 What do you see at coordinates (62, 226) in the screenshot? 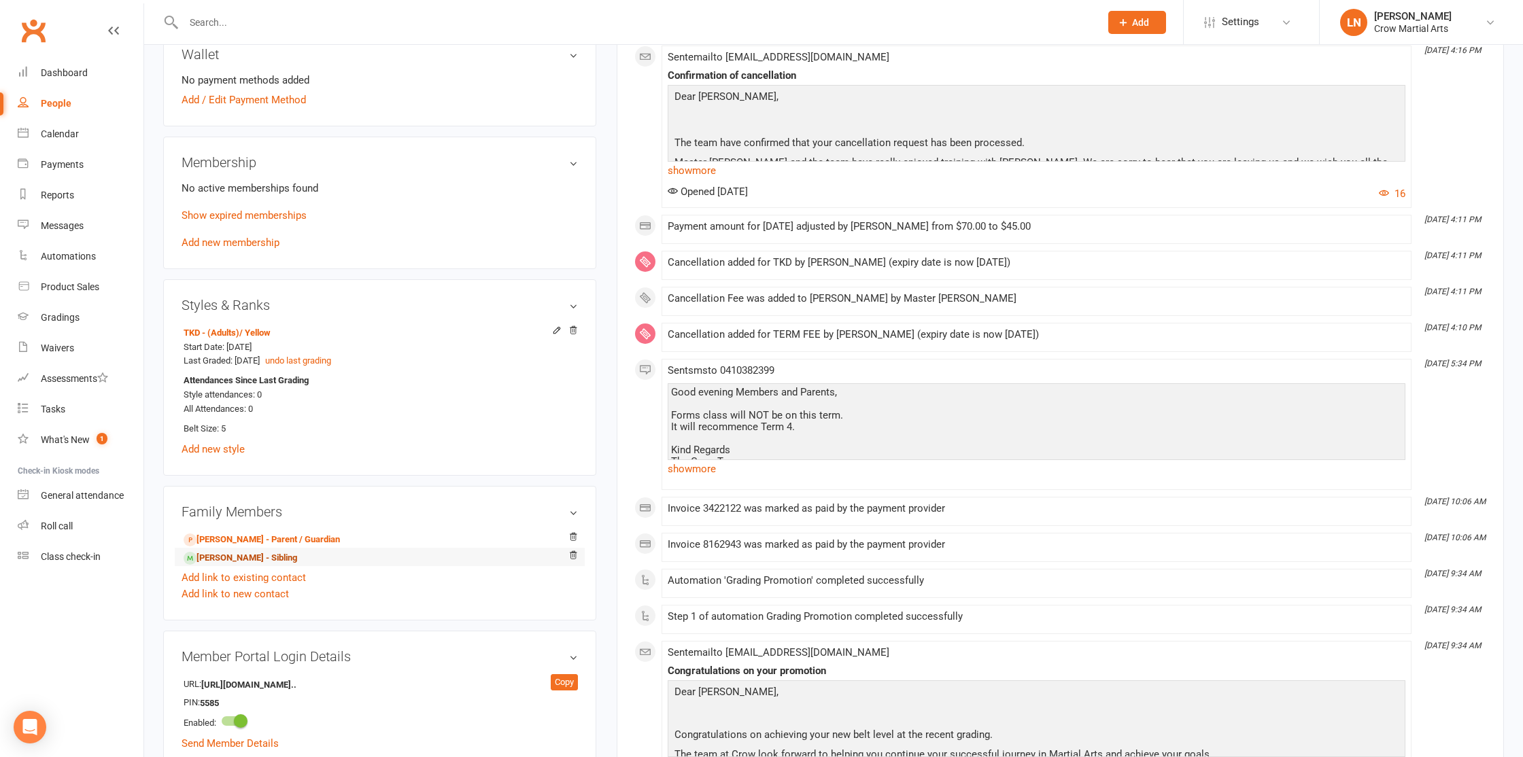
I see `div: Messages` at bounding box center [62, 226].